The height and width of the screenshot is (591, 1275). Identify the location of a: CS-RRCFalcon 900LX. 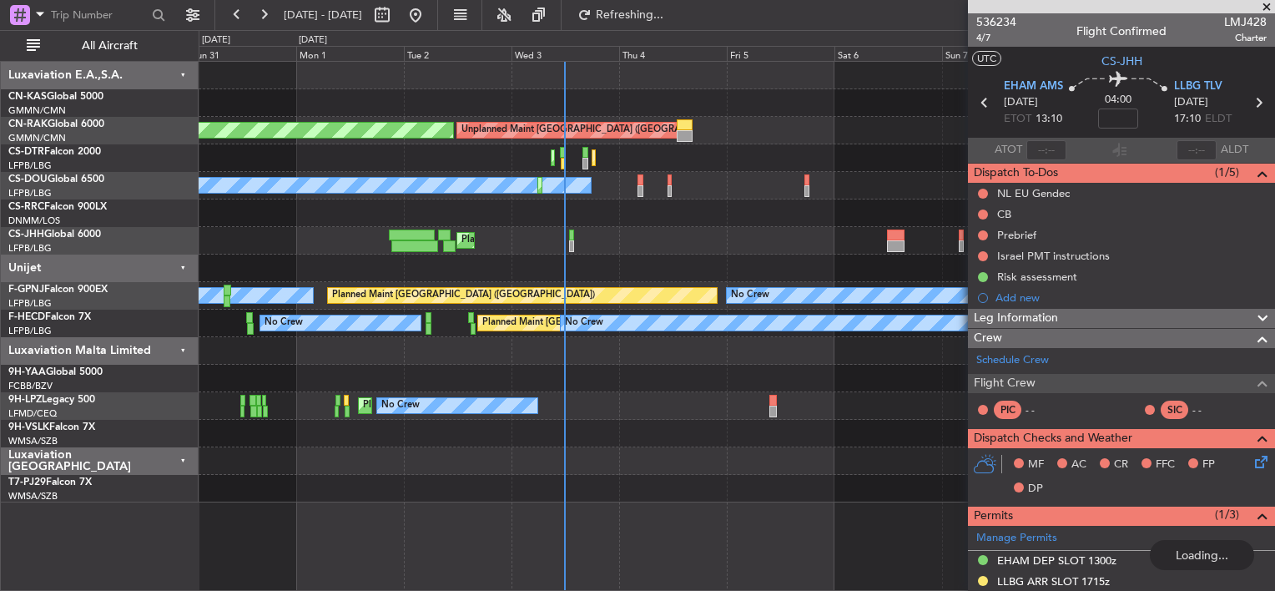
(58, 207).